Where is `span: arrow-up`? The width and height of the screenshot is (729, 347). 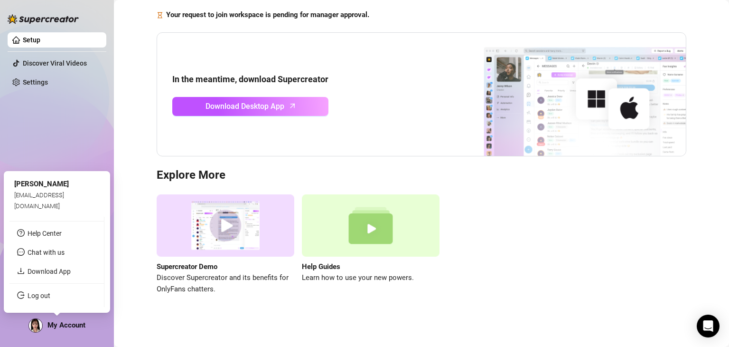
span: arrow-up is located at coordinates (292, 105).